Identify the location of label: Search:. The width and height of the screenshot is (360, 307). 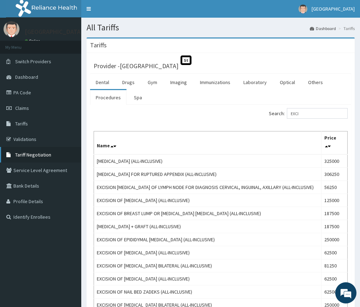
(308, 113).